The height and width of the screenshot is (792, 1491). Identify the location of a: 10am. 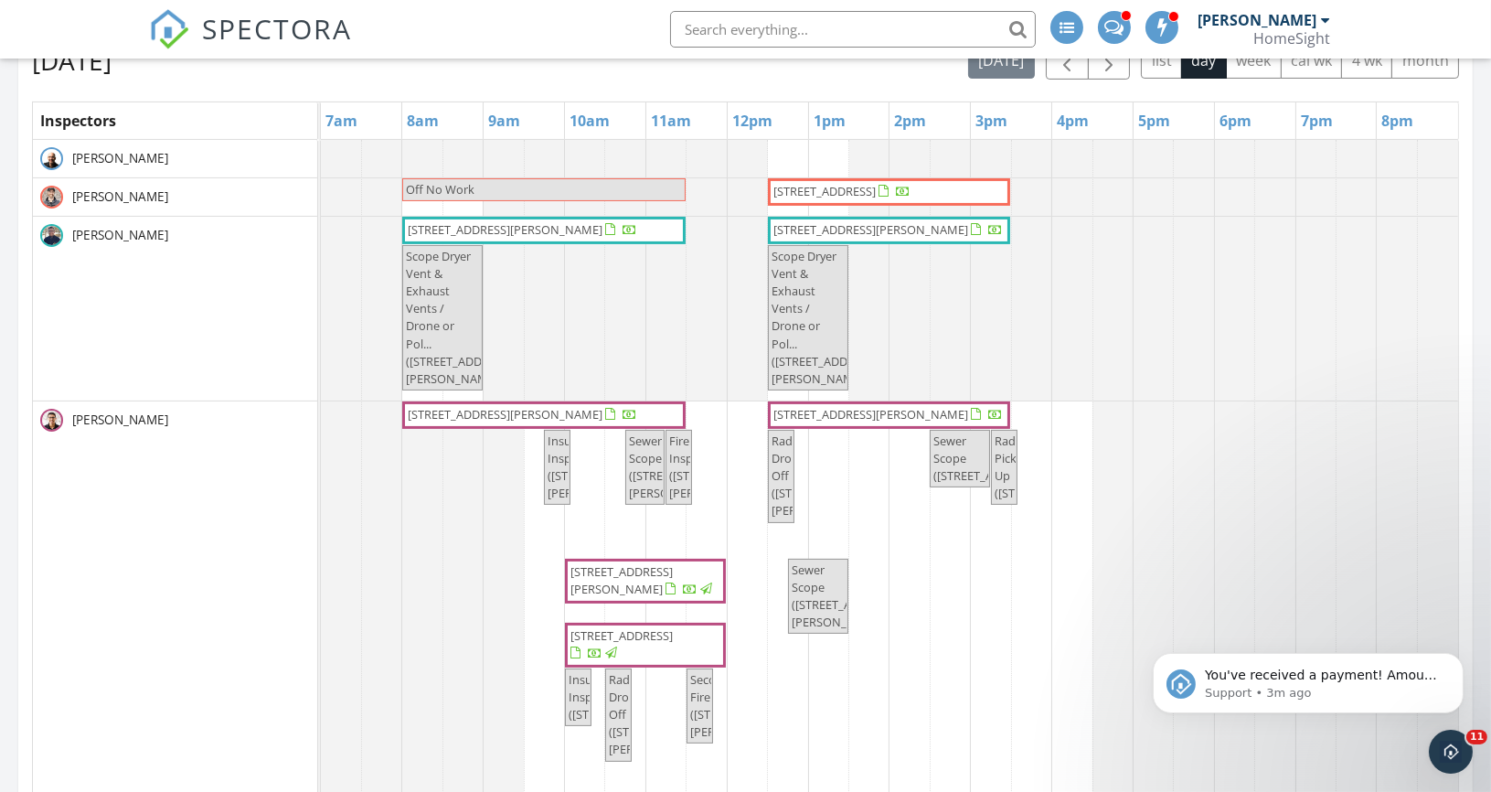
(590, 121).